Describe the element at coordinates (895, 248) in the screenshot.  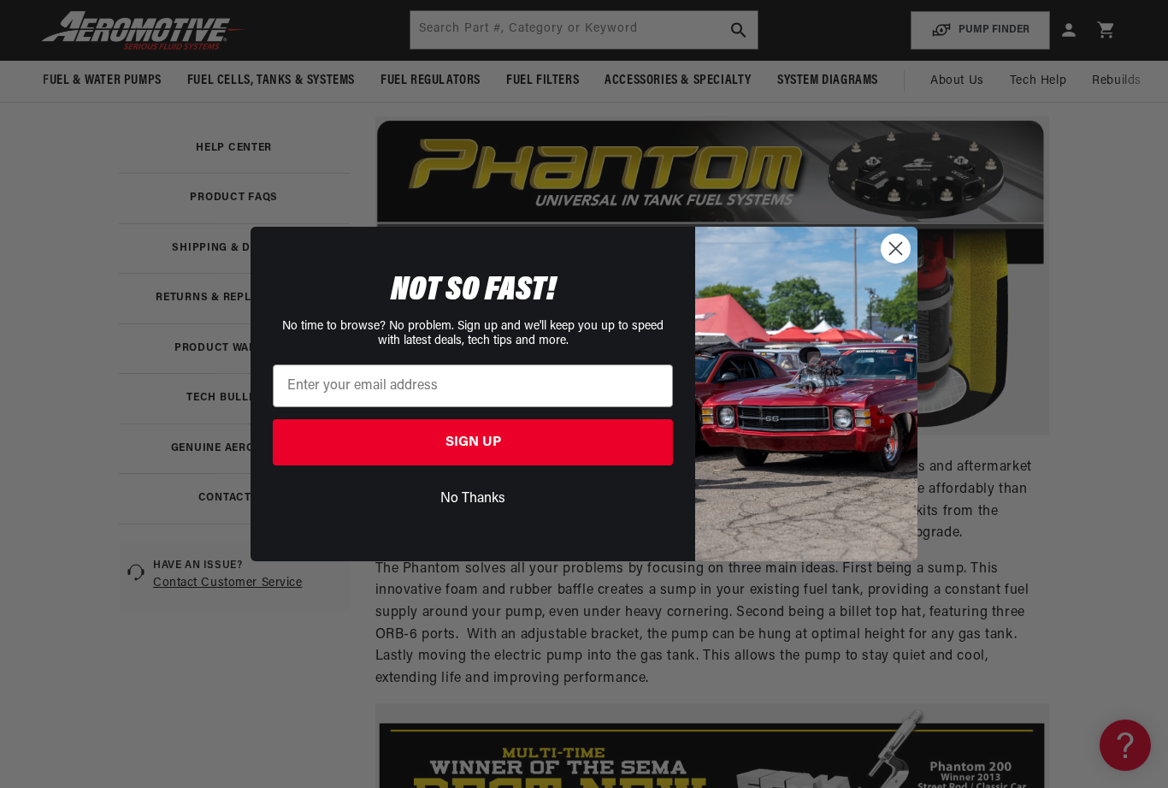
I see `button: Close dialog` at that location.